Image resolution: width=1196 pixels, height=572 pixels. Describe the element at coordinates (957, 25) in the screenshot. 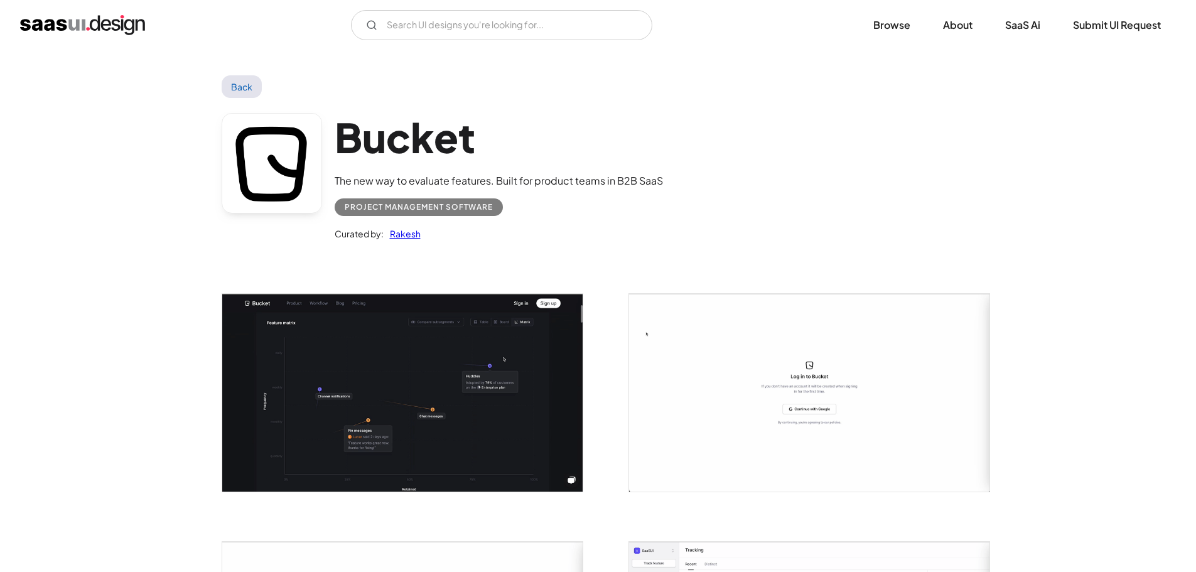

I see `a: About` at that location.